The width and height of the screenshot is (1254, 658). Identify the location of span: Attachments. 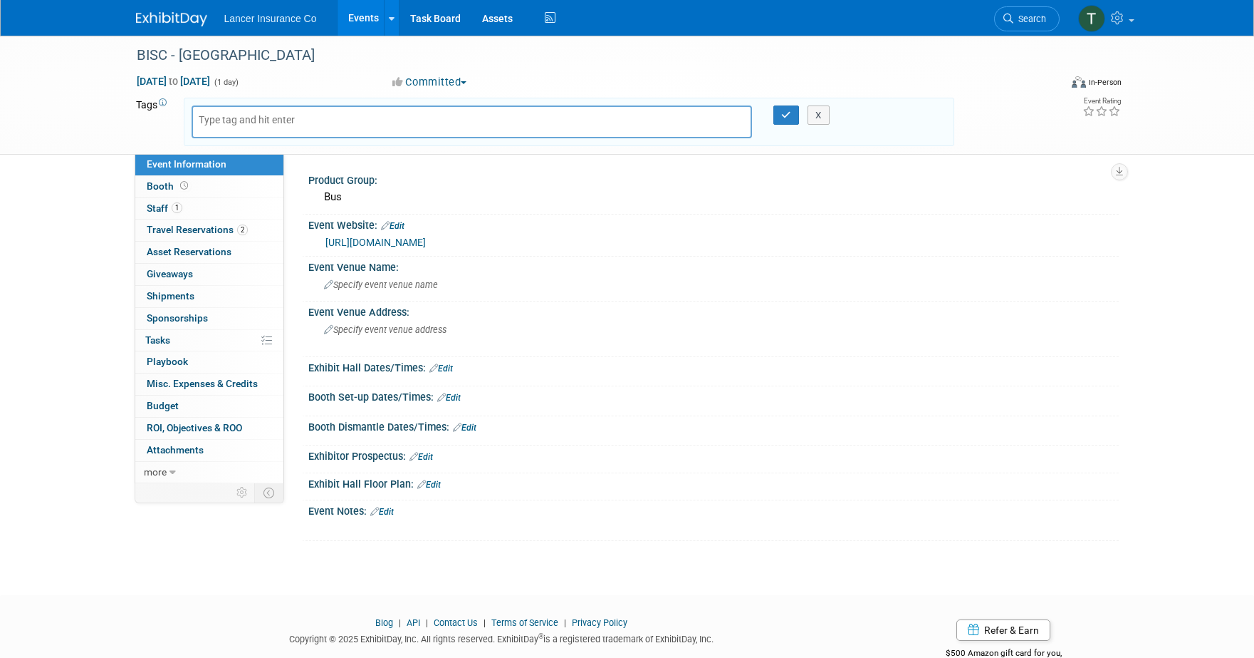
(175, 450).